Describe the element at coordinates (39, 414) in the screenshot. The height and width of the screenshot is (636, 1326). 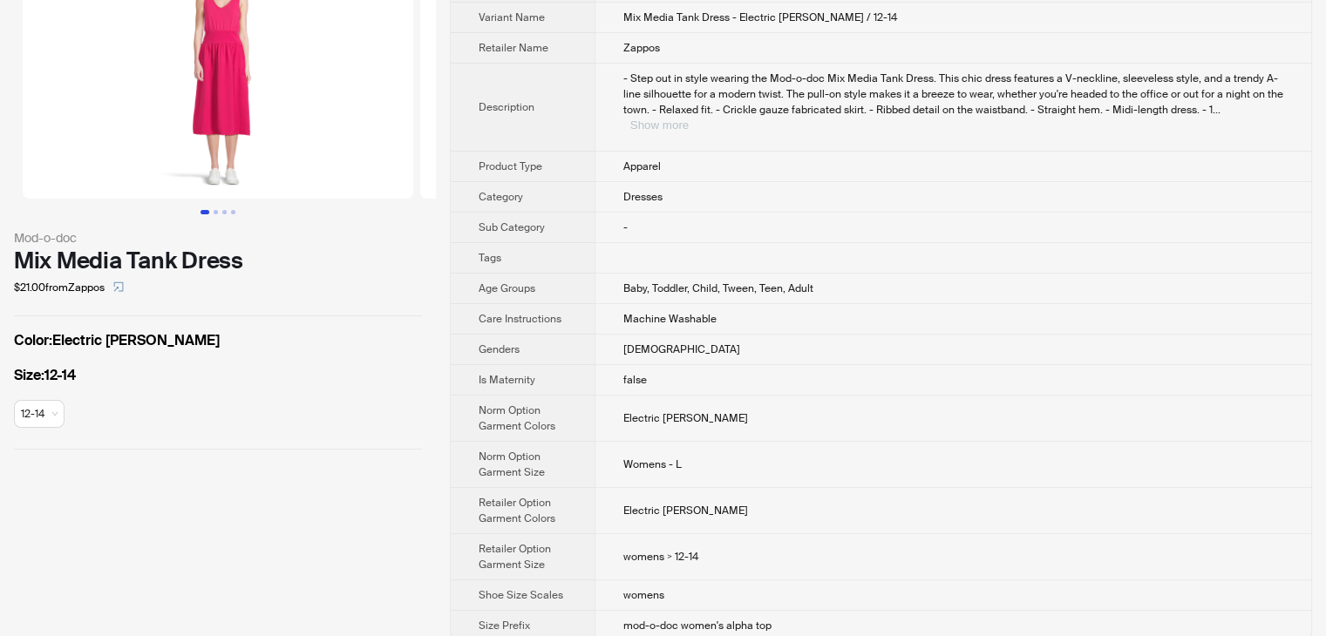
I see `span: available` at that location.